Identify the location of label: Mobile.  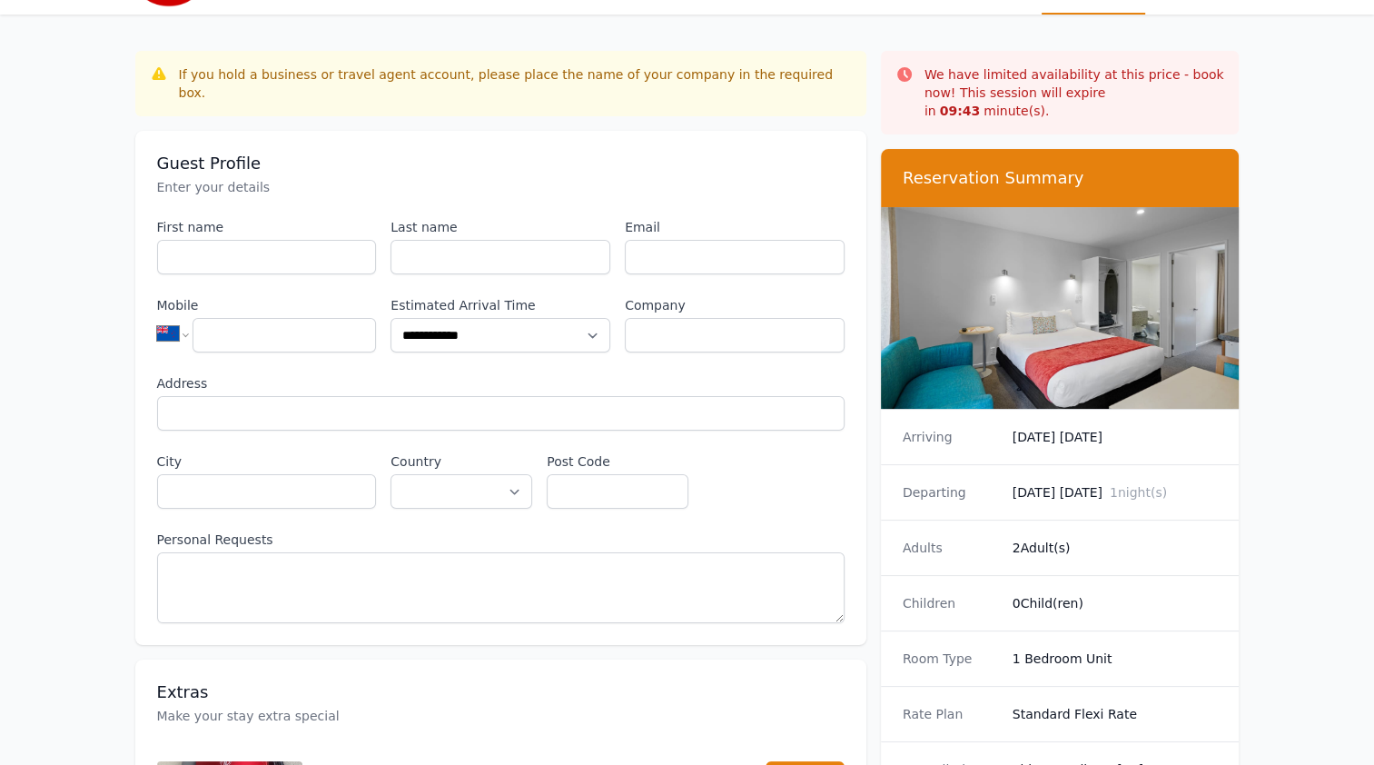
(267, 305).